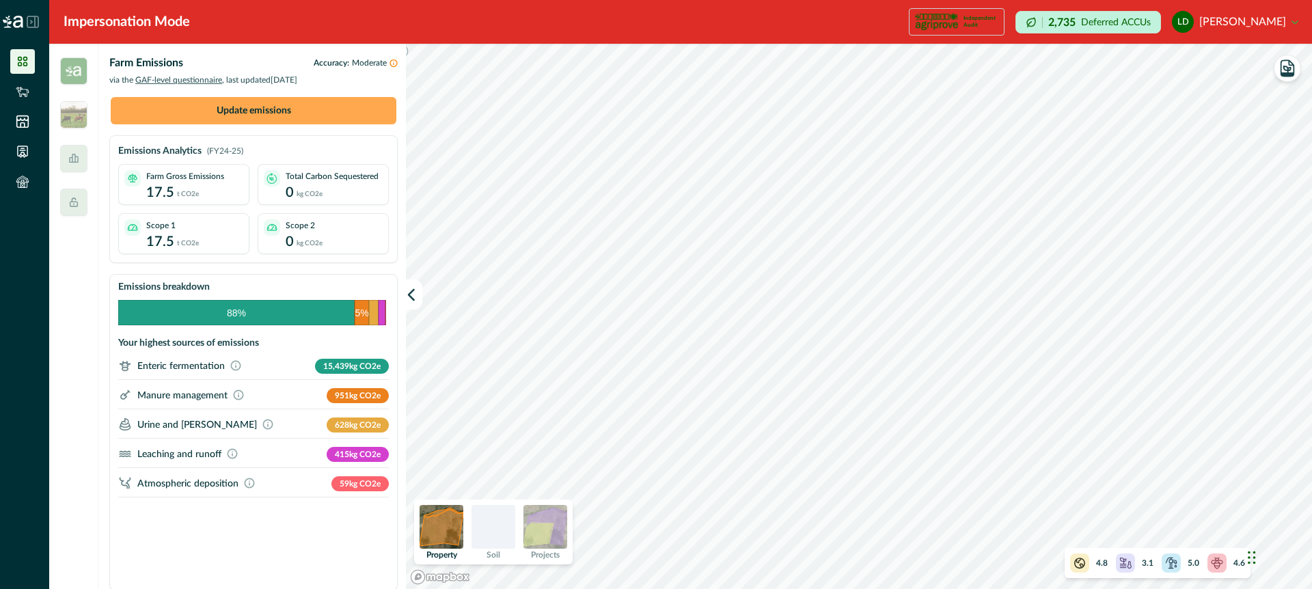  Describe the element at coordinates (160, 151) in the screenshot. I see `p: Emissions Analytics` at that location.